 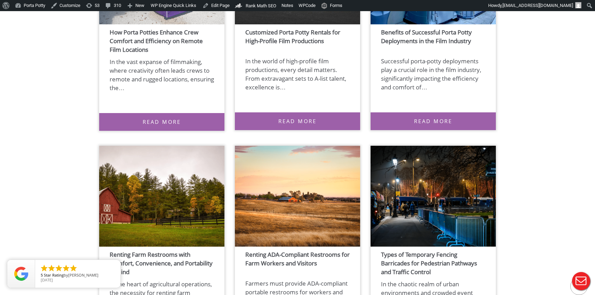 What do you see at coordinates (156, 37) in the screenshot?
I see `a: How Porta Potties Enhance Crew Comfort and Efficiency on Remote Film Locations` at bounding box center [156, 37].